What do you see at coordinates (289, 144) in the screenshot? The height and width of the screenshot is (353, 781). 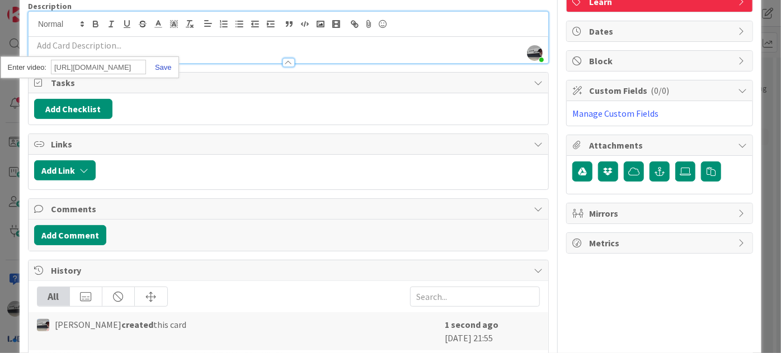 I see `span: Links` at bounding box center [289, 144].